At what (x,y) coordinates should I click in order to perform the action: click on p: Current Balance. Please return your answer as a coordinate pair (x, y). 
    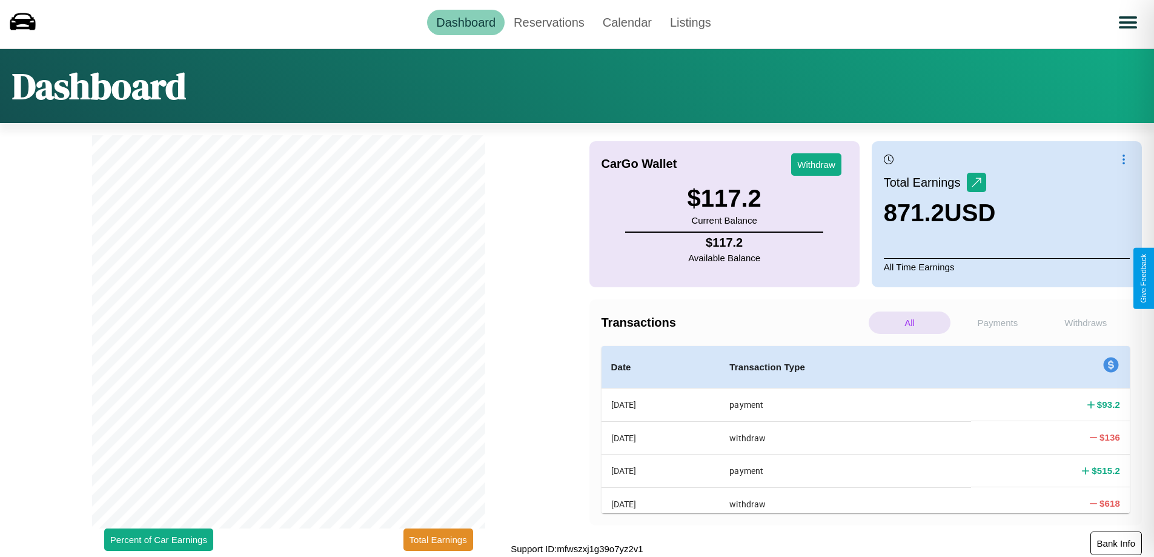
    Looking at the image, I should click on (724, 220).